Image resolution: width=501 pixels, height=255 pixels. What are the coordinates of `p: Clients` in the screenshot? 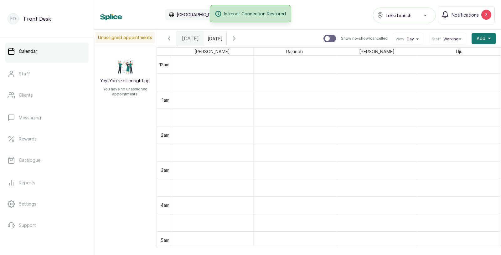 It's located at (26, 95).